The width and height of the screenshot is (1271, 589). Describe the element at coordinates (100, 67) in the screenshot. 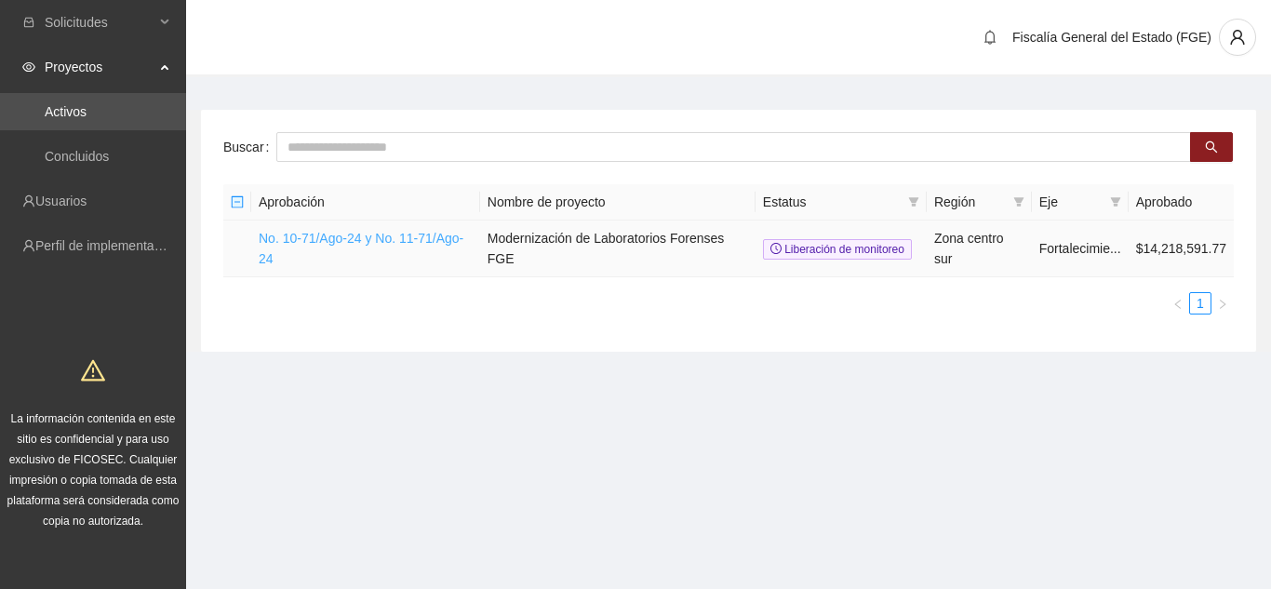

I see `span: Proyectos` at that location.